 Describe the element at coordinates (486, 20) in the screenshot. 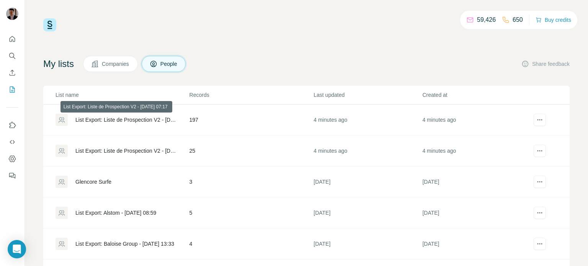

I see `p: 59,426` at that location.